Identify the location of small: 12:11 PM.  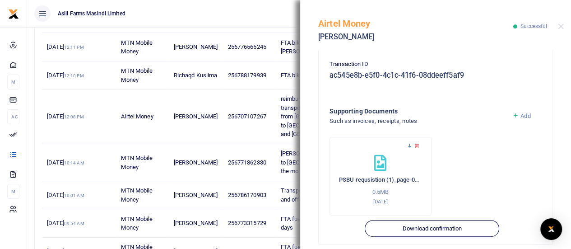
(74, 47).